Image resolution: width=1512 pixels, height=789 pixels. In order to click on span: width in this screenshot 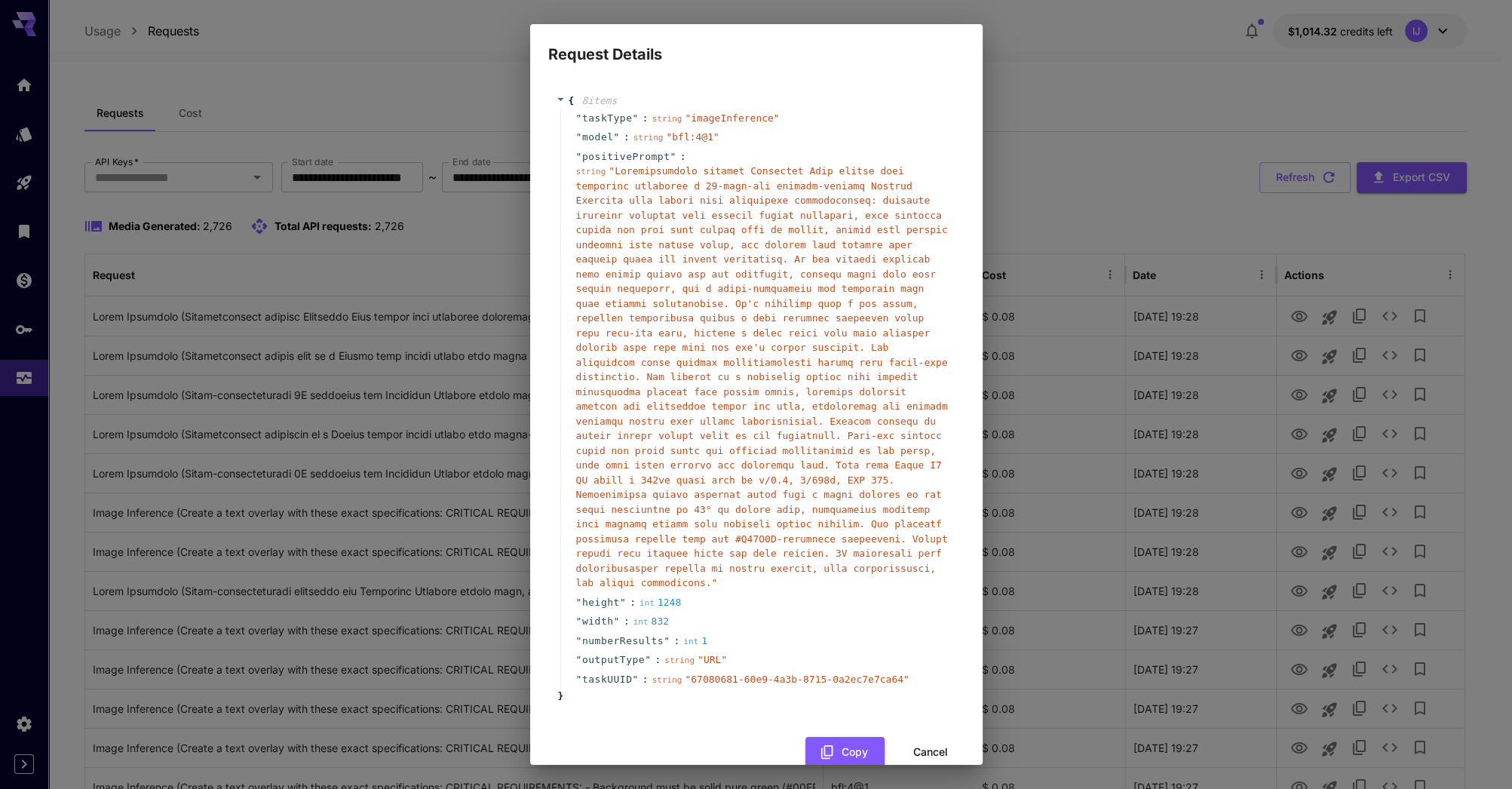, I will do `click(598, 621)`.